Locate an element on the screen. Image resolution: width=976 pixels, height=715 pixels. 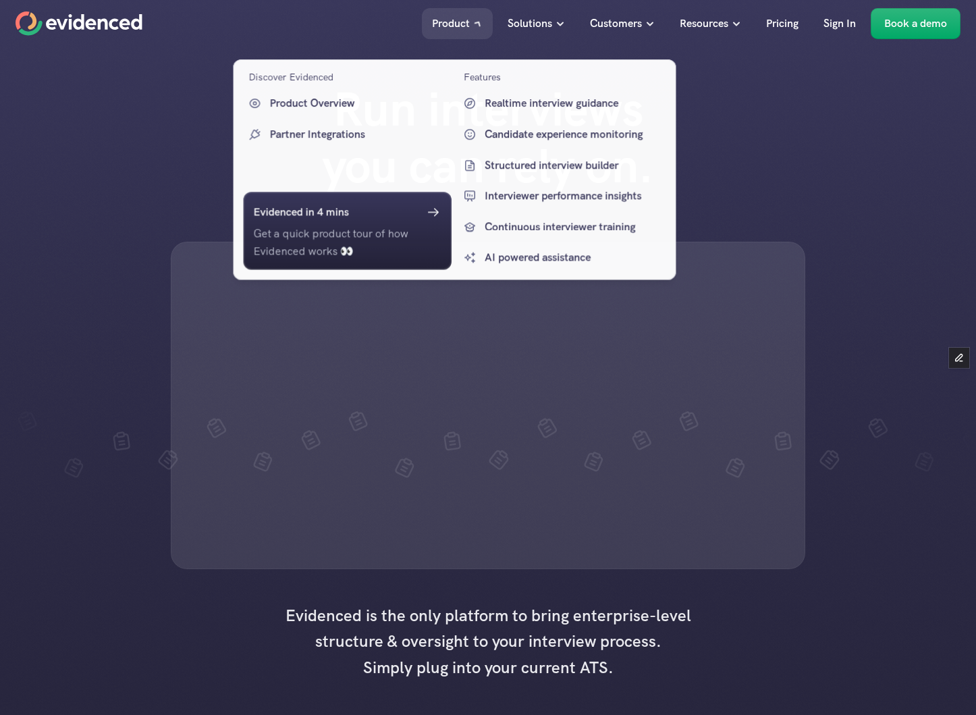
a: Pricing is located at coordinates (782, 24).